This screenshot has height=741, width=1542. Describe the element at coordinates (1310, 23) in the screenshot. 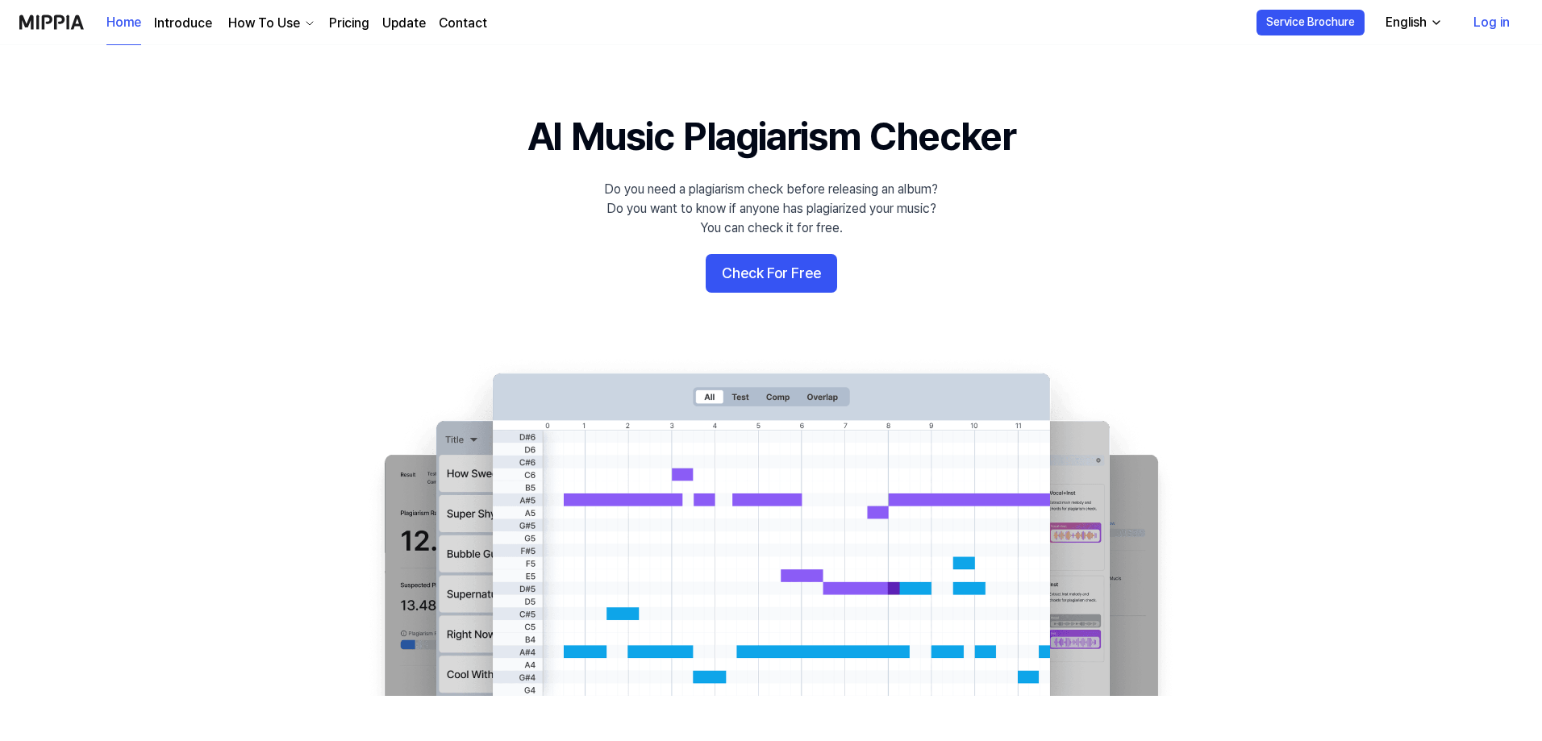

I see `a: Service Brochure` at that location.